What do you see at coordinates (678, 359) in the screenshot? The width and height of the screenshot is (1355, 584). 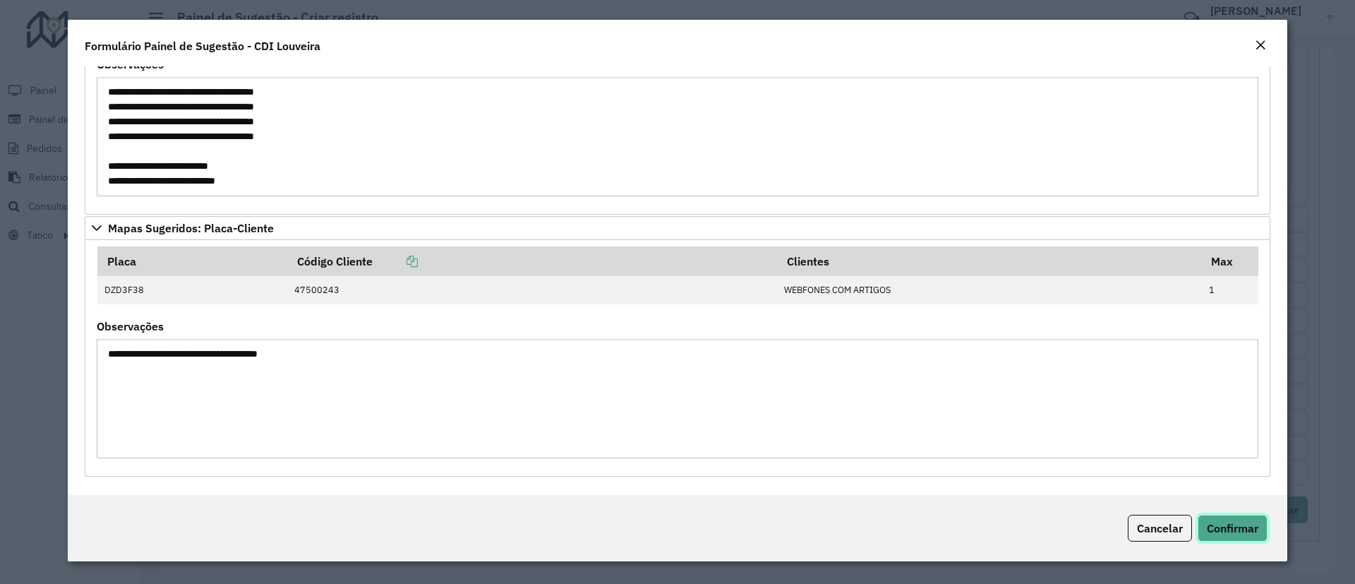 I see `div: Mapas Sugeridos: Placa-Cliente` at bounding box center [678, 359].